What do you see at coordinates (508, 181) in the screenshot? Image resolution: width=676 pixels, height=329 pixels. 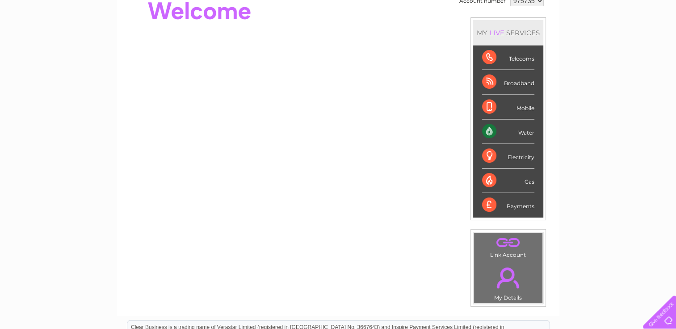 I see `div: Gas` at bounding box center [508, 181].